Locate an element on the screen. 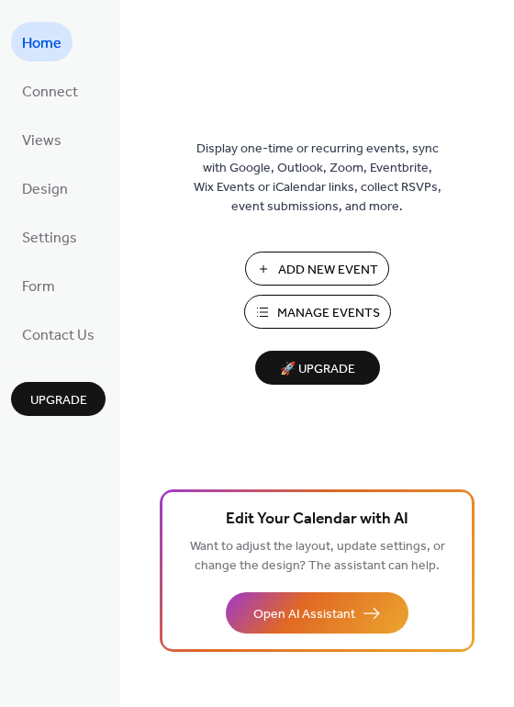 Image resolution: width=514 pixels, height=707 pixels. button: Upgrade is located at coordinates (58, 398).